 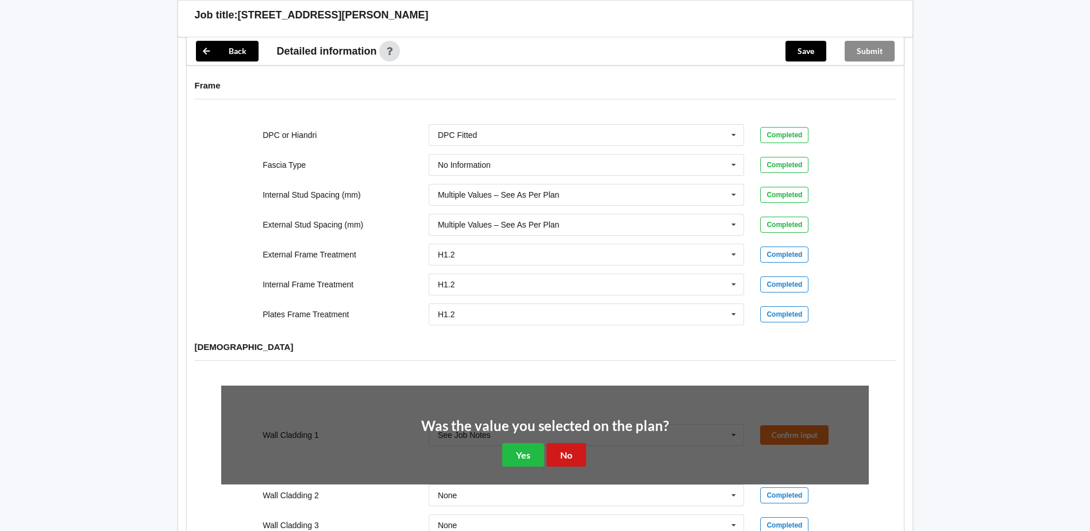 I want to click on label: Internal Stud Spacing (mm), so click(x=311, y=195).